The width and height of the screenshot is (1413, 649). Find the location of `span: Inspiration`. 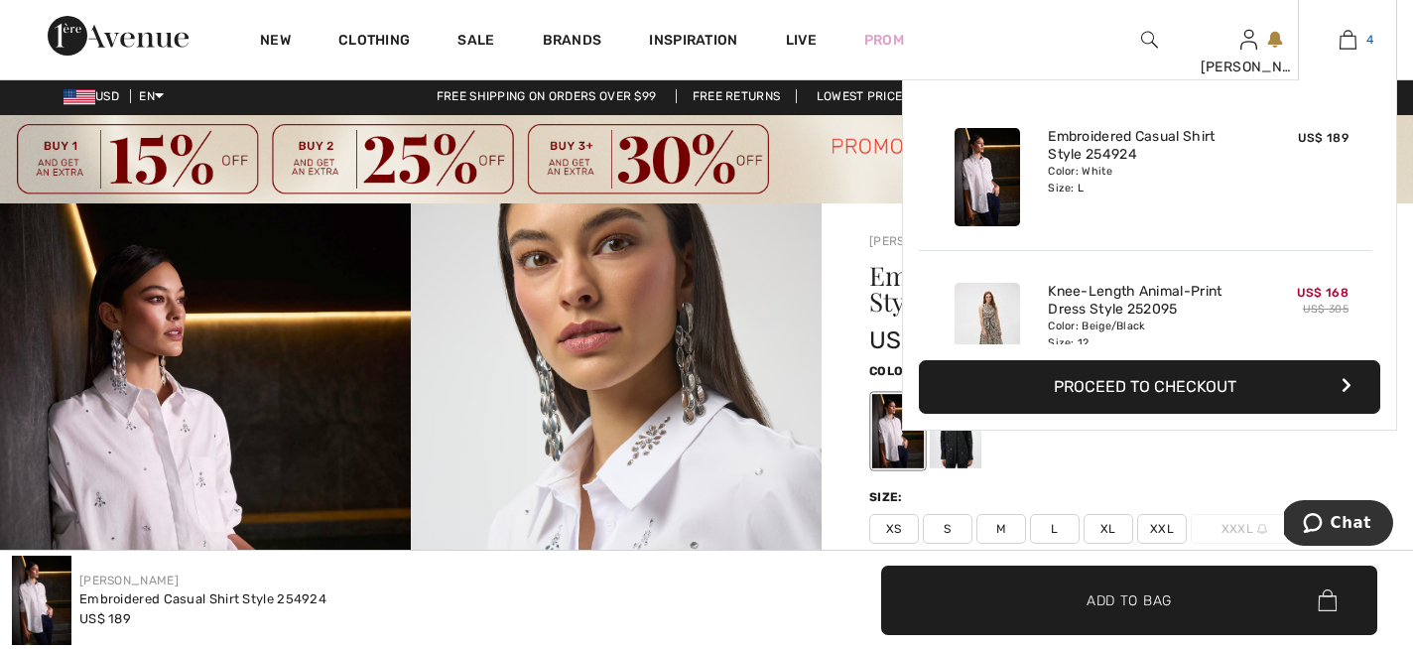

span: Inspiration is located at coordinates (693, 42).